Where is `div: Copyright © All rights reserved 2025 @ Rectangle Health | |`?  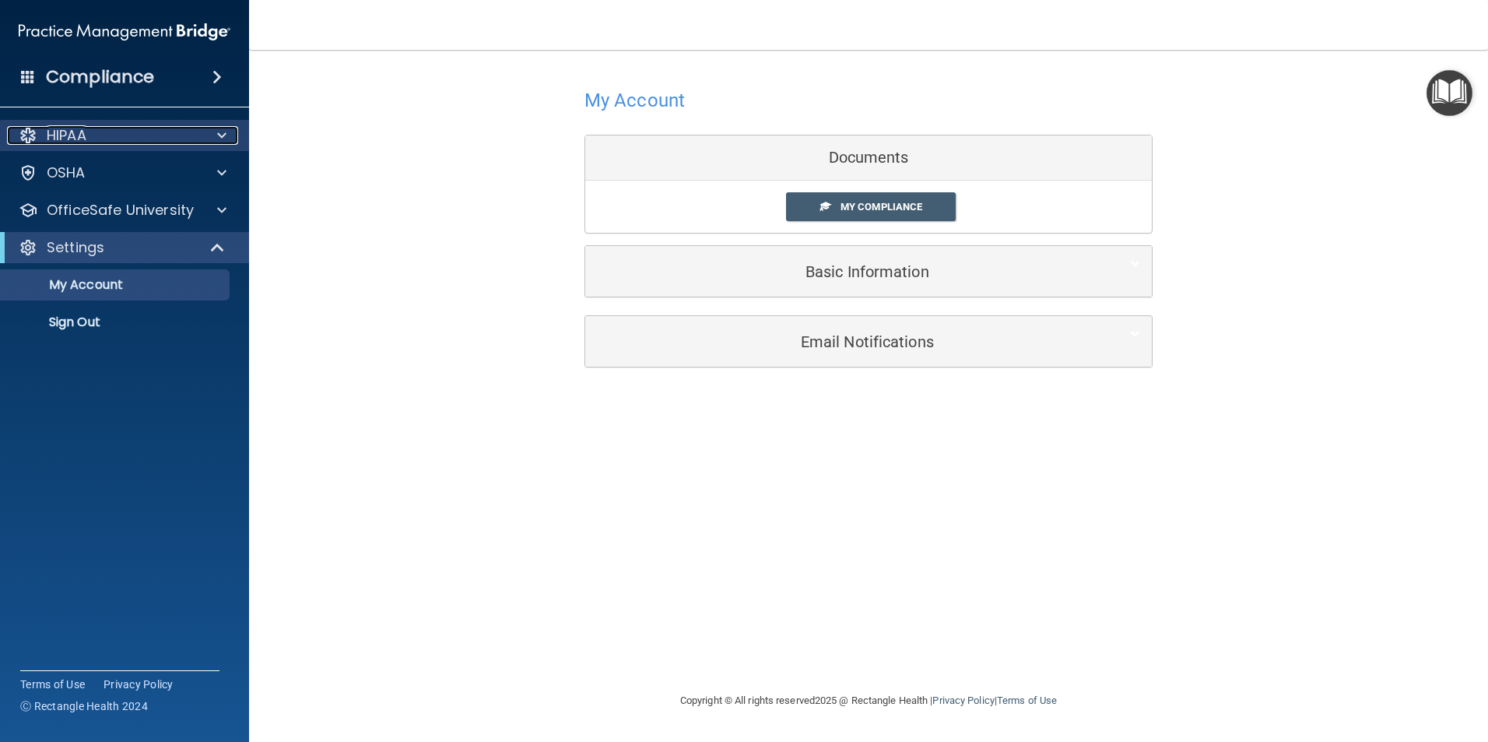
div: Copyright © All rights reserved 2025 @ Rectangle Health | | is located at coordinates (868, 700).